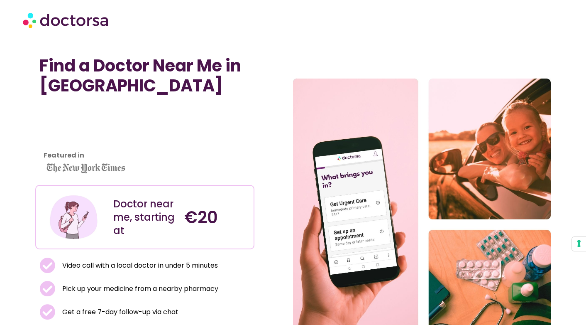  Describe the element at coordinates (216, 217) in the screenshot. I see `h4: €20` at that location.